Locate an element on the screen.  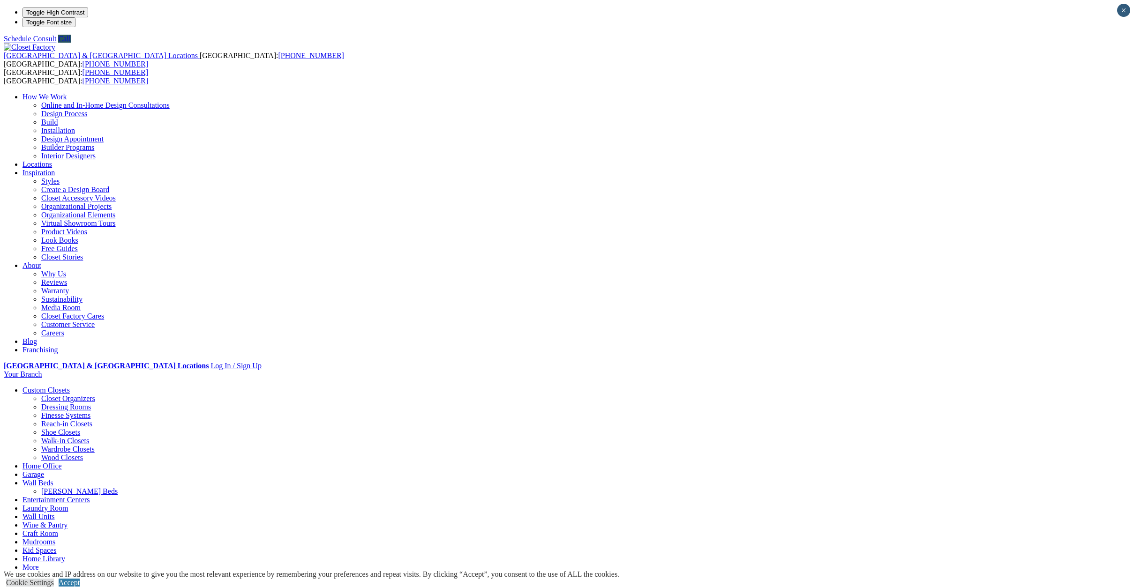
a: Laundry Room is located at coordinates (45, 508).